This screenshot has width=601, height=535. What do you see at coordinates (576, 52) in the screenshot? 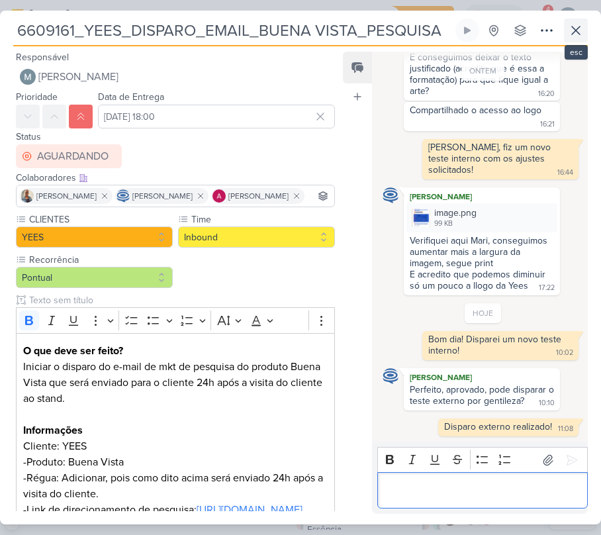
I see `div: esc` at bounding box center [576, 52].